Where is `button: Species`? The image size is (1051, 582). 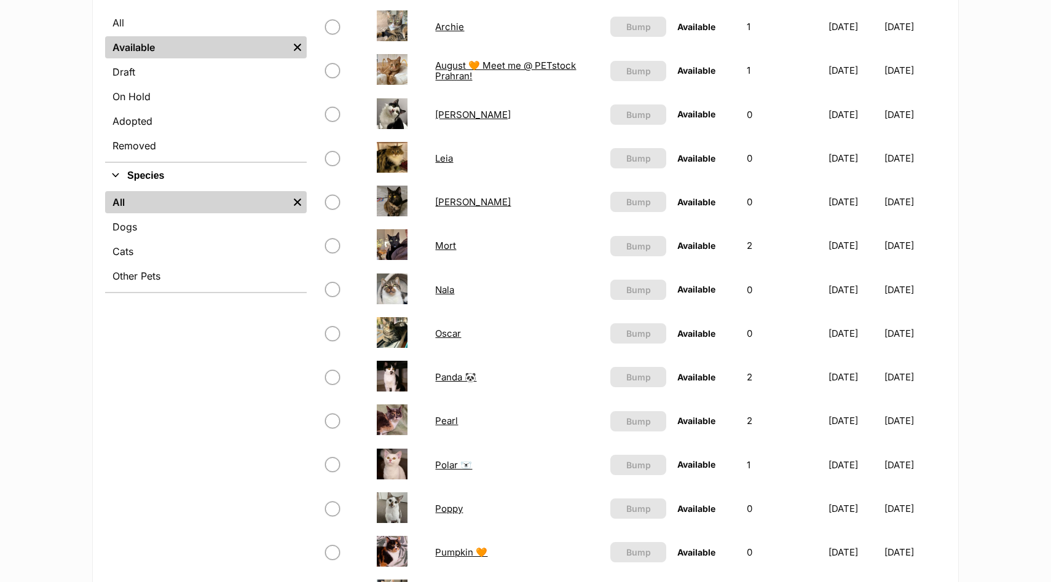
button: Species is located at coordinates (206, 176).